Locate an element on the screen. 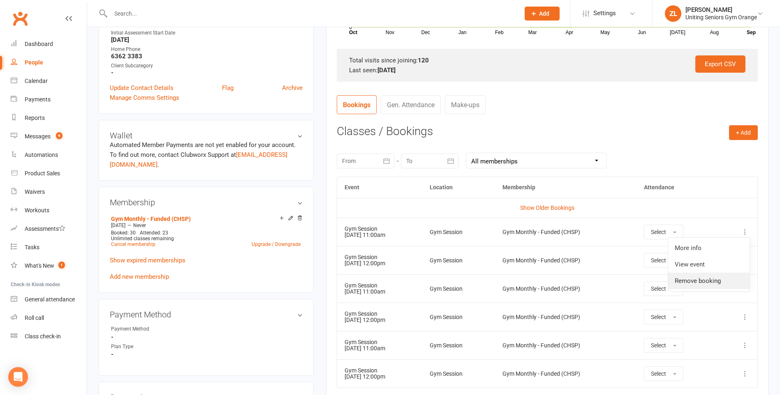  div: Initial Assessment Start Date is located at coordinates (207, 33).